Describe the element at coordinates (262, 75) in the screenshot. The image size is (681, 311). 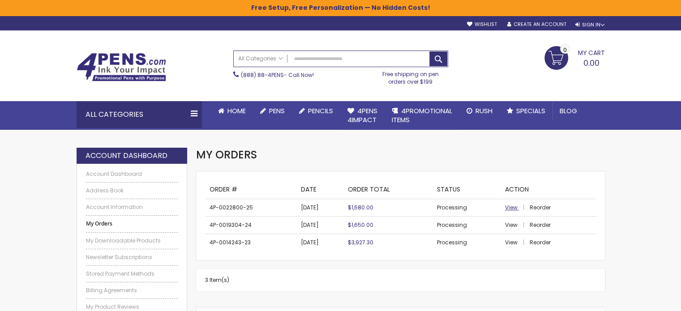
I see `a: (888) 88-4PENS` at that location.